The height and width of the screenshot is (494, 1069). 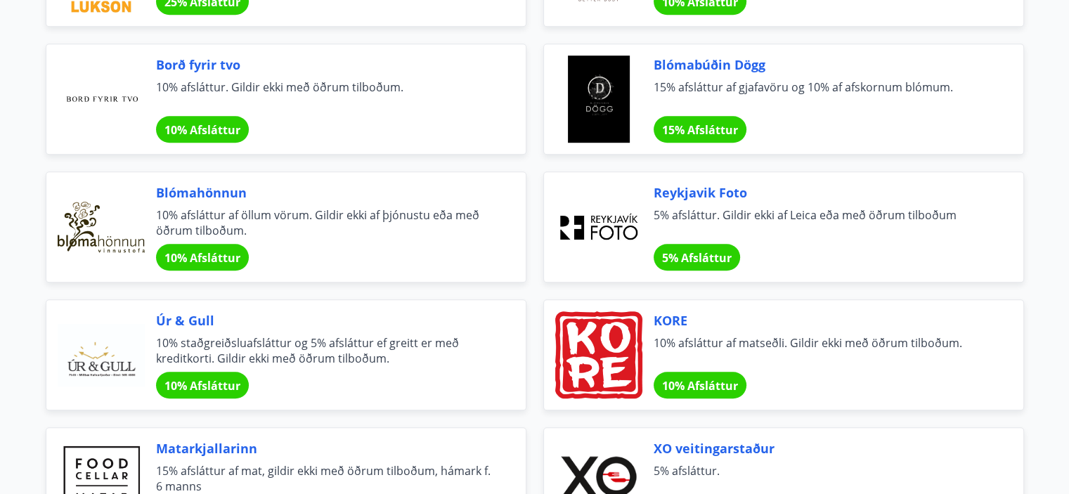 I want to click on span: 5% afsláttur., so click(x=821, y=478).